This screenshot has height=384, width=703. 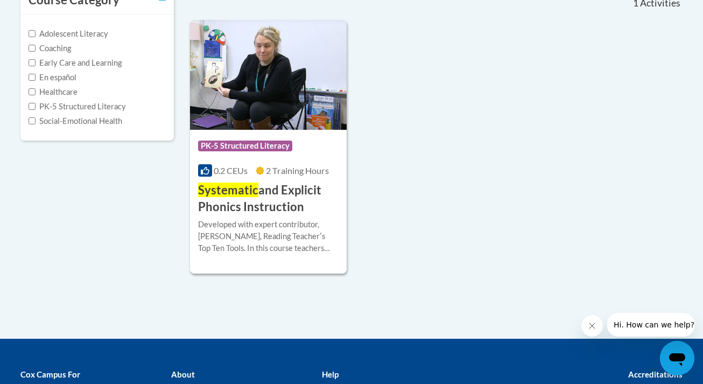 What do you see at coordinates (52, 78) in the screenshot?
I see `label: En español` at bounding box center [52, 78].